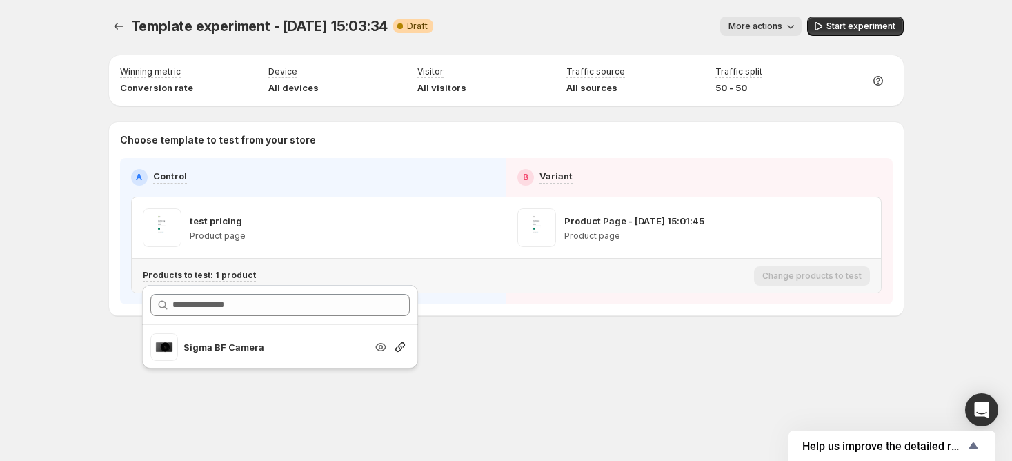 This screenshot has width=1012, height=461. I want to click on p: Variant, so click(556, 176).